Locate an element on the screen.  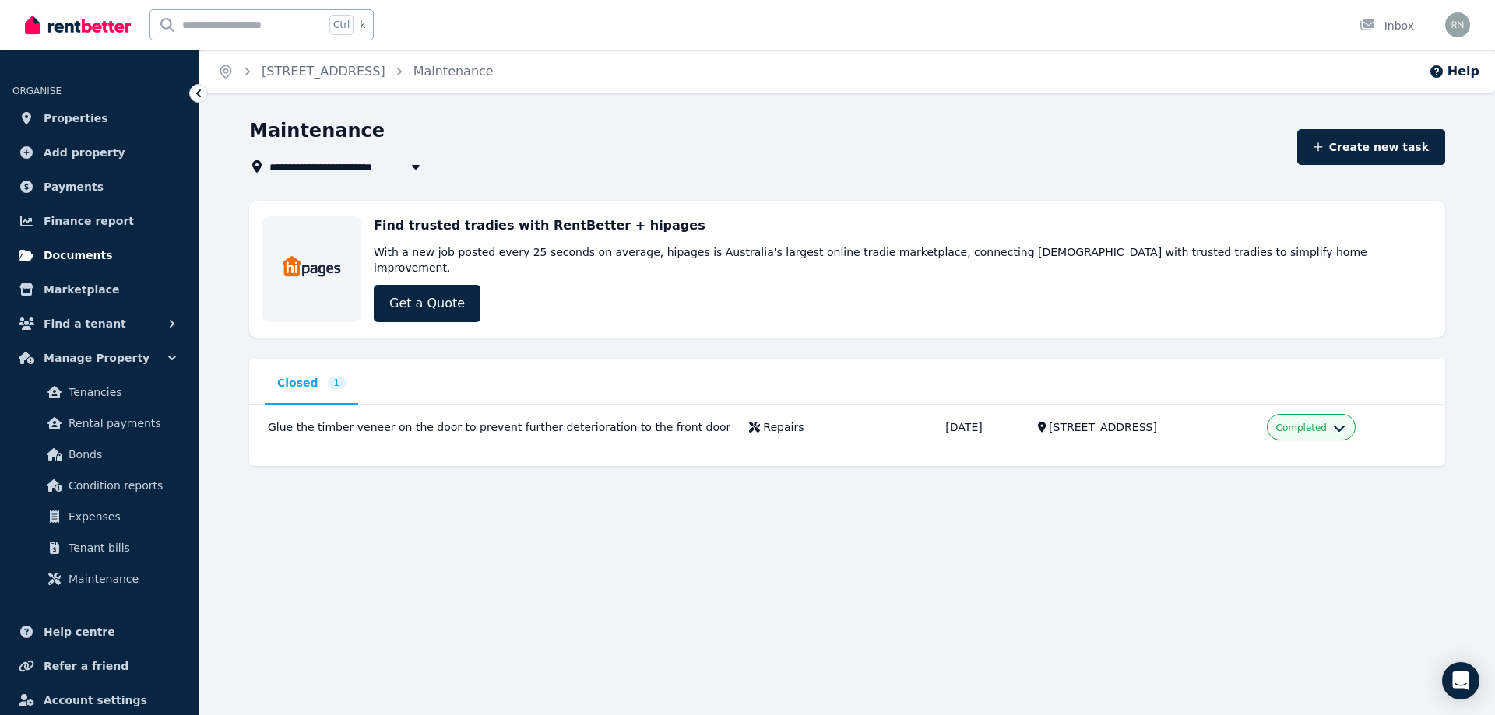
a: Bonds is located at coordinates (99, 455).